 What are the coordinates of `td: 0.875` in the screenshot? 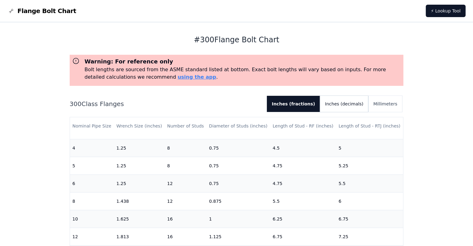 It's located at (238, 201).